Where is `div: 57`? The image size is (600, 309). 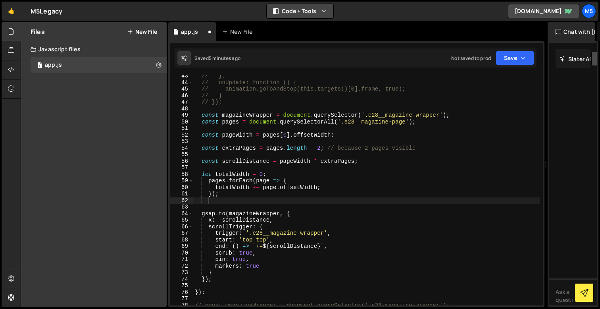
div: 57 is located at coordinates (181, 168).